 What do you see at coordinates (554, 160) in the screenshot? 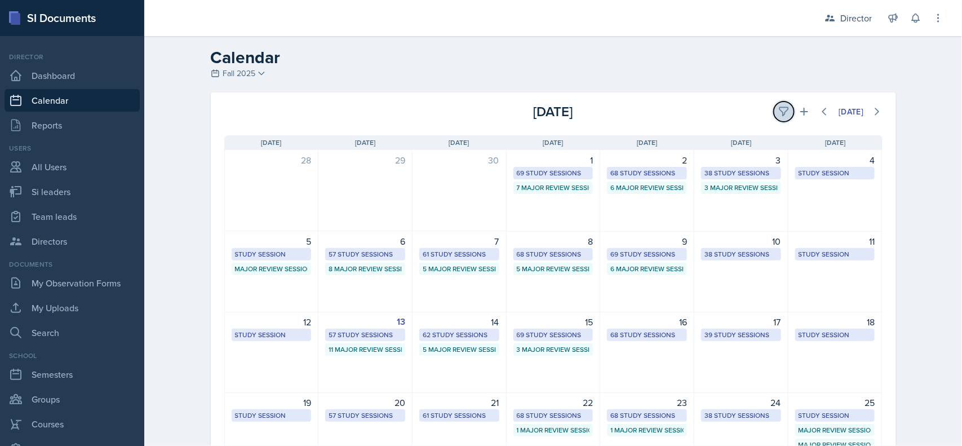
I see `div: 1` at bounding box center [554, 160].